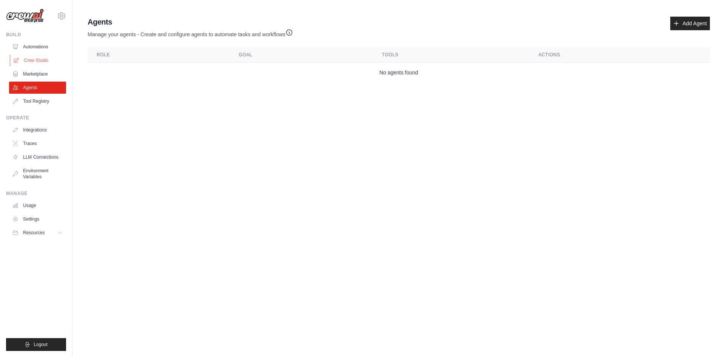 This screenshot has width=725, height=357. What do you see at coordinates (301, 55) in the screenshot?
I see `th: Goal` at bounding box center [301, 55].